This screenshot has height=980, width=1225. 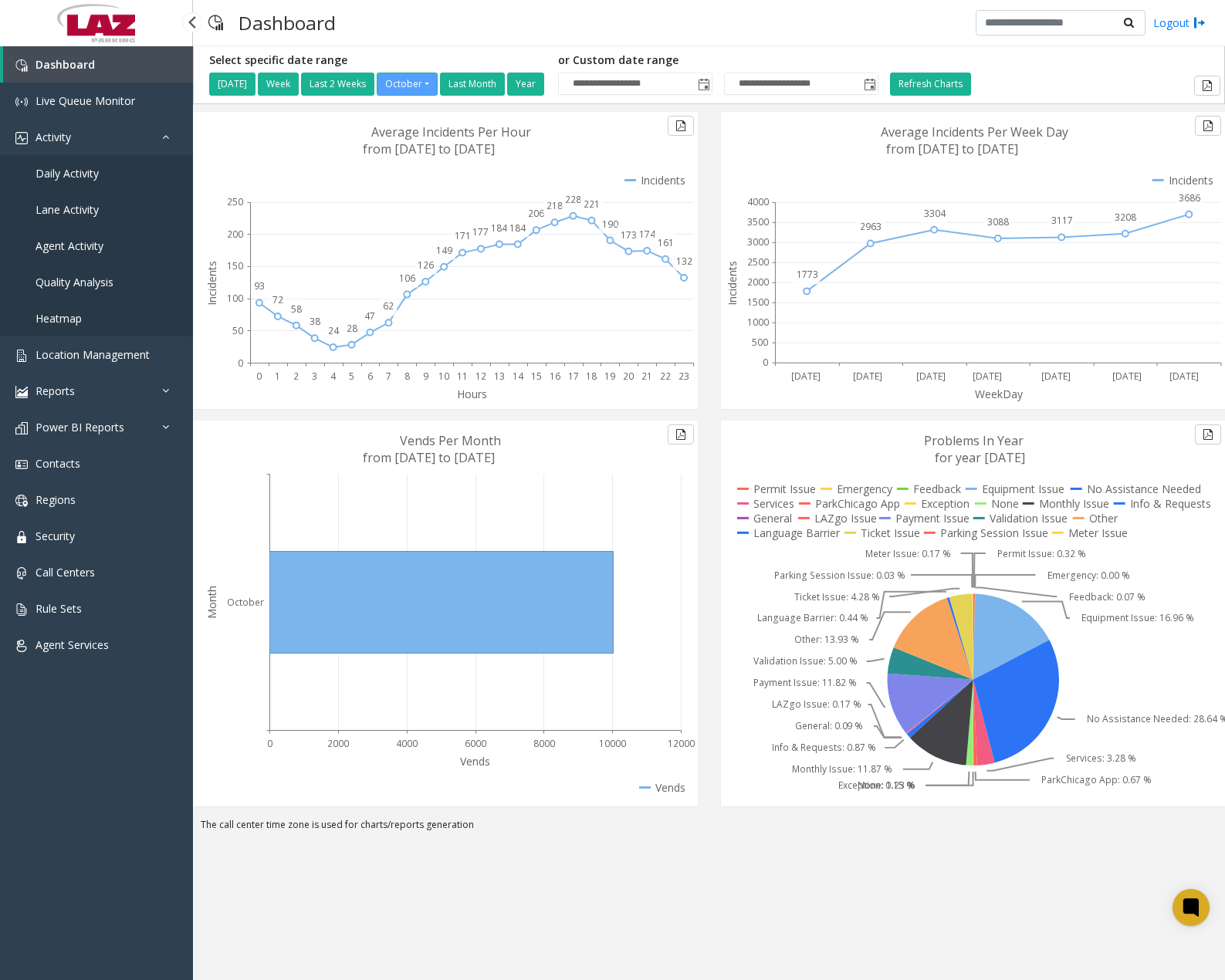 I want to click on text: 58, so click(x=296, y=309).